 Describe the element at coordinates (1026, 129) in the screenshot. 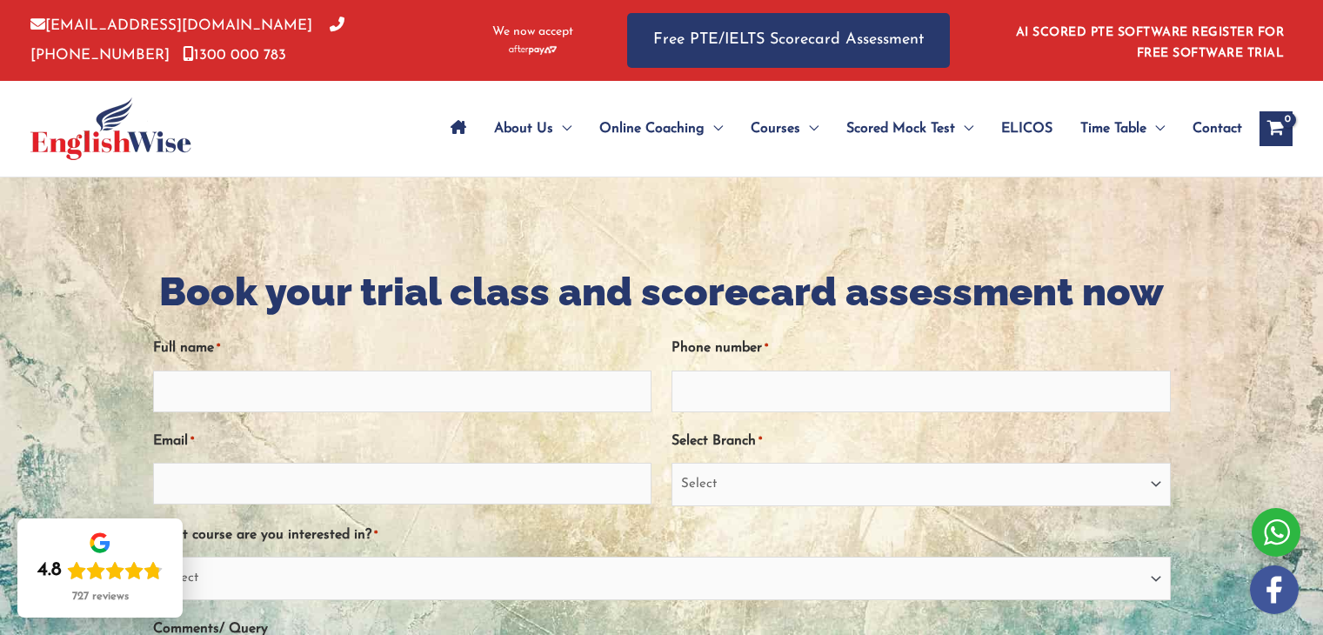

I see `a: ELICOS` at that location.